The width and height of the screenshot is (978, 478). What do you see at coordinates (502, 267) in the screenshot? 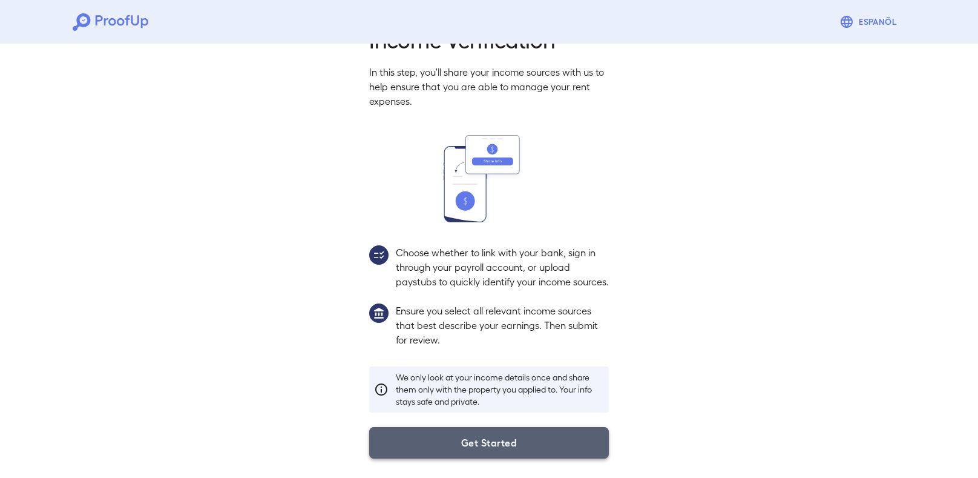
I see `p: Choose whether to link with your bank, sign in through your payroll account, or upload paystubs t...` at bounding box center [502, 267].